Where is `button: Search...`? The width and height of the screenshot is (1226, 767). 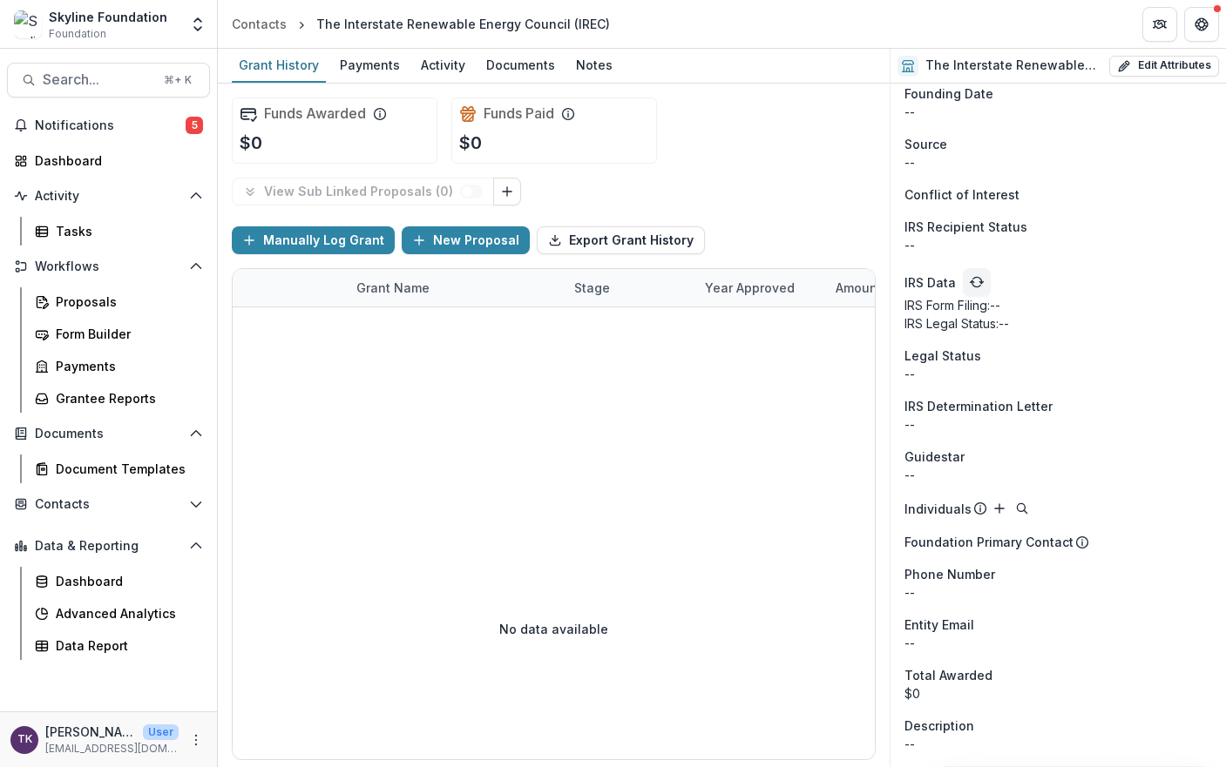 button: Search... is located at coordinates (108, 80).